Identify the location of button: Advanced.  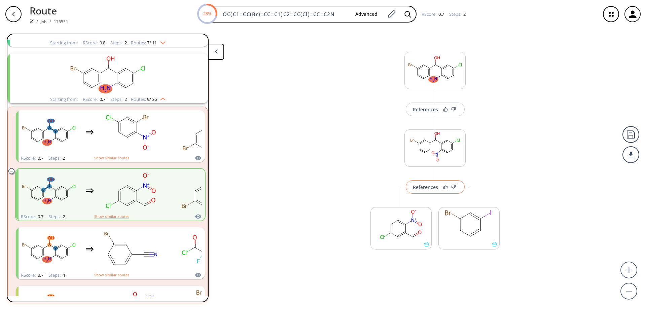
(366, 14).